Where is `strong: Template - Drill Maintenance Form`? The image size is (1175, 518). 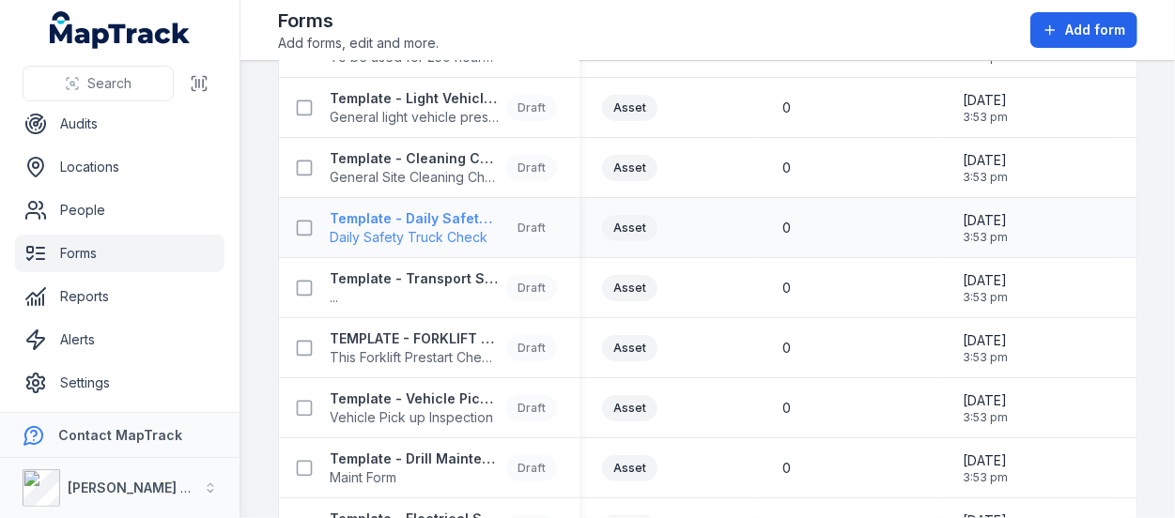
strong: Template - Drill Maintenance Form is located at coordinates (414, 459).